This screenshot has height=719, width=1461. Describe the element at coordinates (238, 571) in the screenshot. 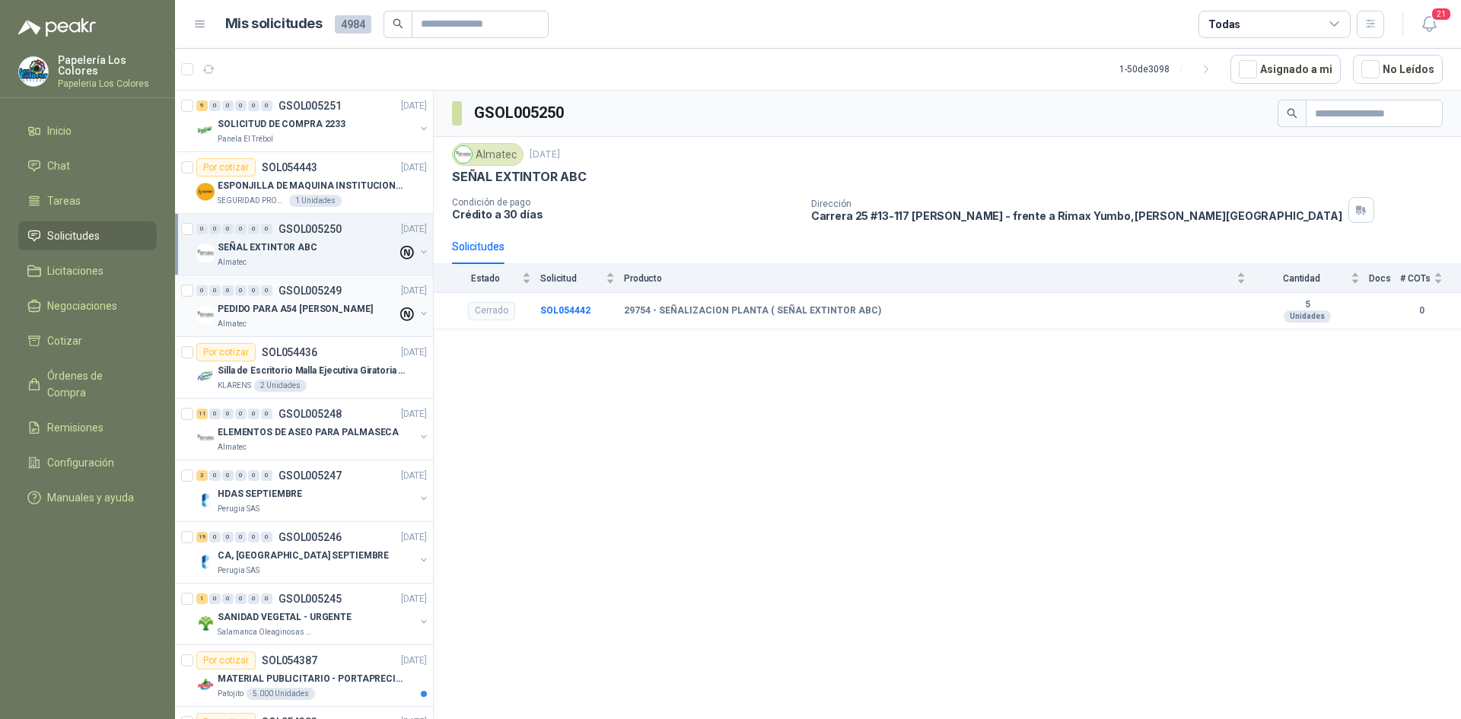

I see `p: Perugia SAS` at that location.